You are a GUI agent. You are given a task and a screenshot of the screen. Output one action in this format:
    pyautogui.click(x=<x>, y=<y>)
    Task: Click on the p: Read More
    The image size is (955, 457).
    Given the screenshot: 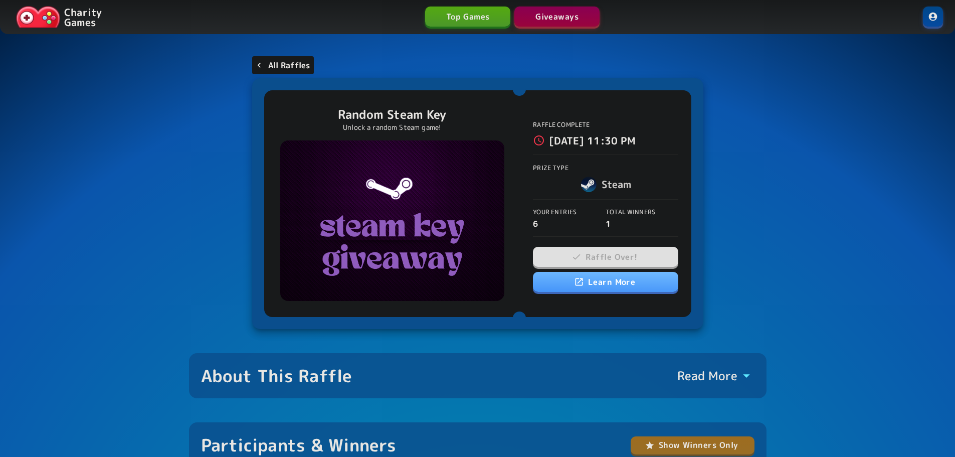 What is the action you would take?
    pyautogui.click(x=707, y=375)
    